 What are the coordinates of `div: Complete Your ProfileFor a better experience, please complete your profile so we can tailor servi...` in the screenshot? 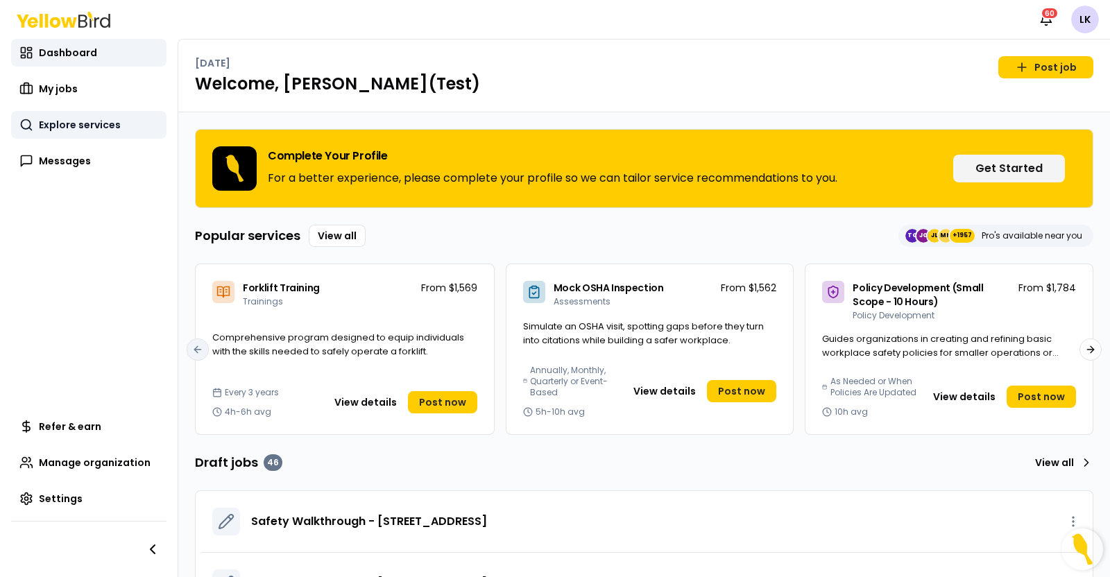 It's located at (644, 169).